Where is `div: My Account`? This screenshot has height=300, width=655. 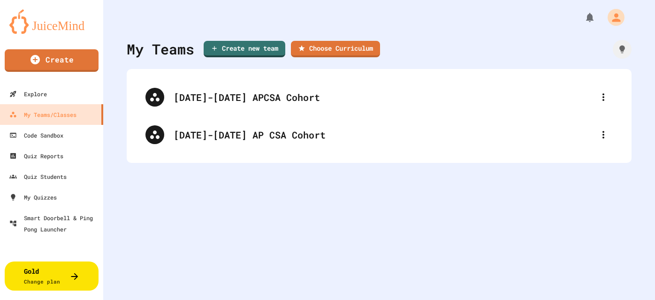 div: My Account is located at coordinates (613, 17).